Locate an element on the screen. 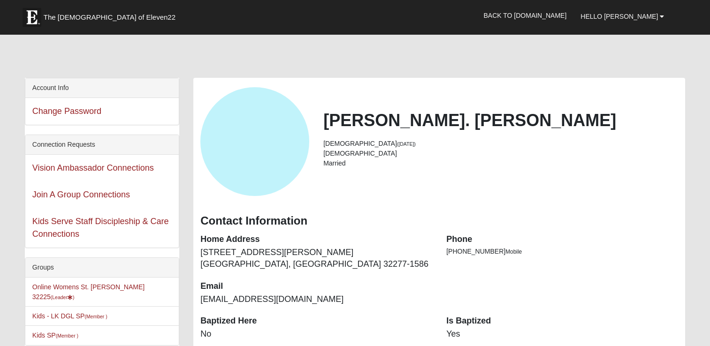 The width and height of the screenshot is (710, 346). a: Kids Serve Staff Discipleship & Care Connections is located at coordinates (100, 228).